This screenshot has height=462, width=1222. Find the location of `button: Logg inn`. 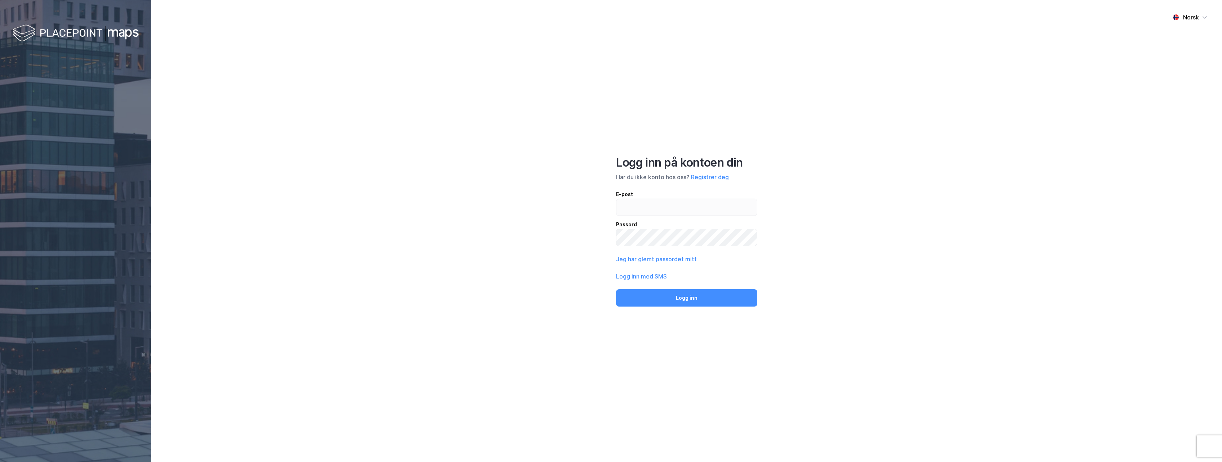

button: Logg inn is located at coordinates (686, 298).